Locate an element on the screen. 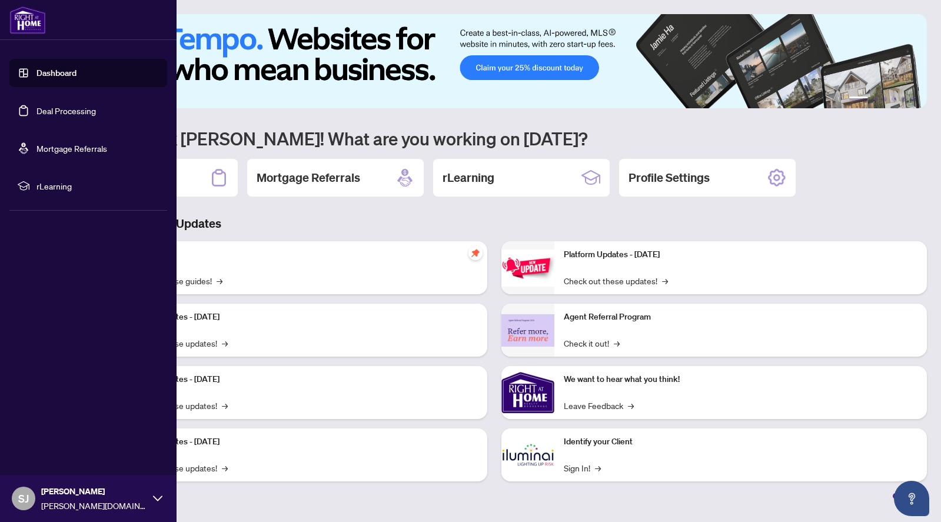 The image size is (941, 522). p: We want to hear what you think! is located at coordinates (741, 380).